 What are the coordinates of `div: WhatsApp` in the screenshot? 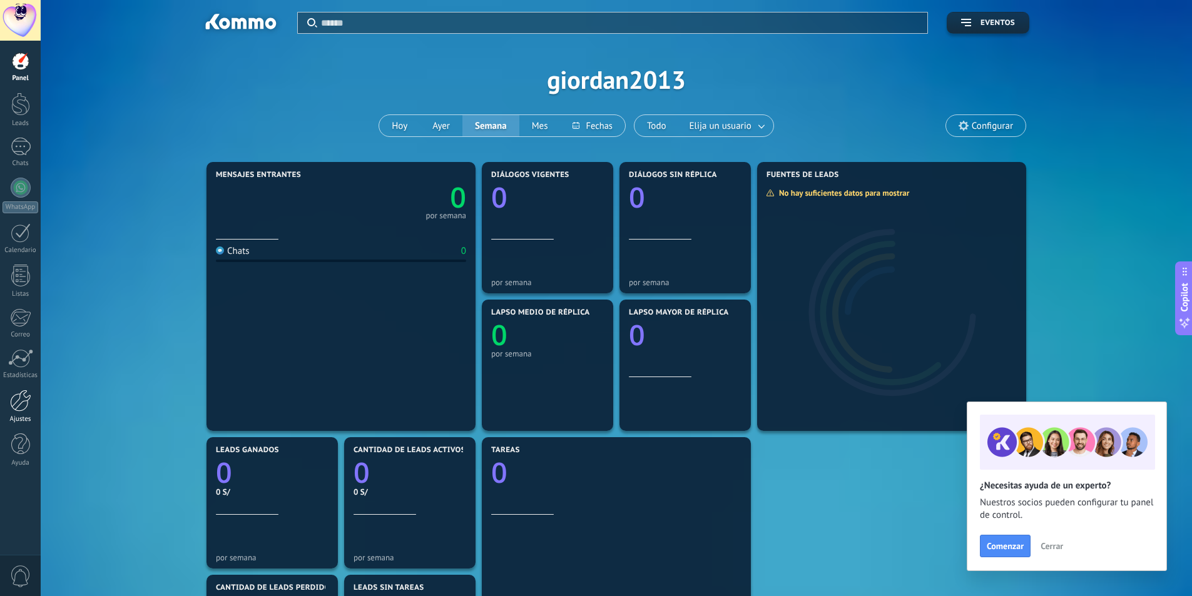 It's located at (20, 207).